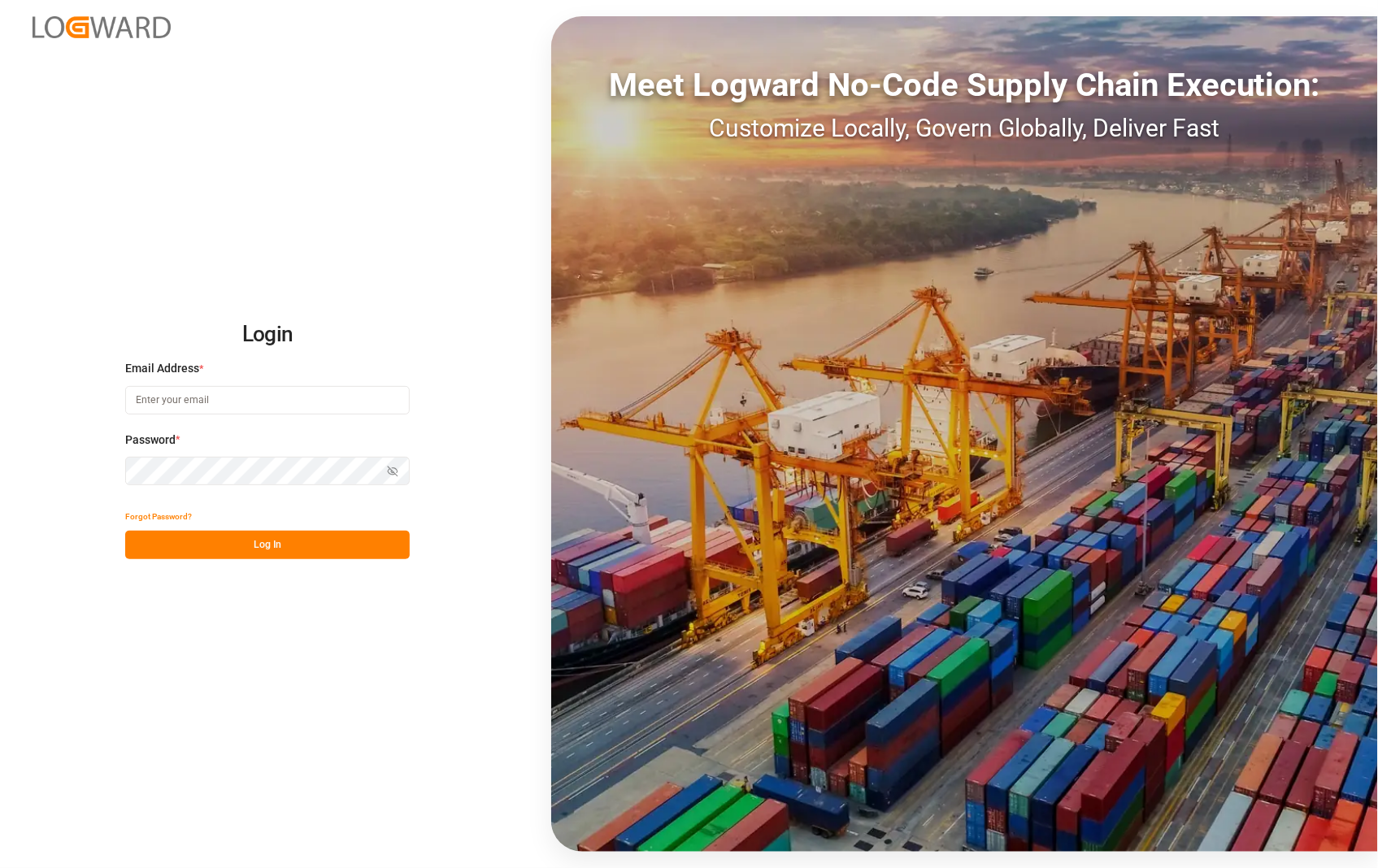 The image size is (1378, 868). I want to click on input: Enter your email, so click(267, 400).